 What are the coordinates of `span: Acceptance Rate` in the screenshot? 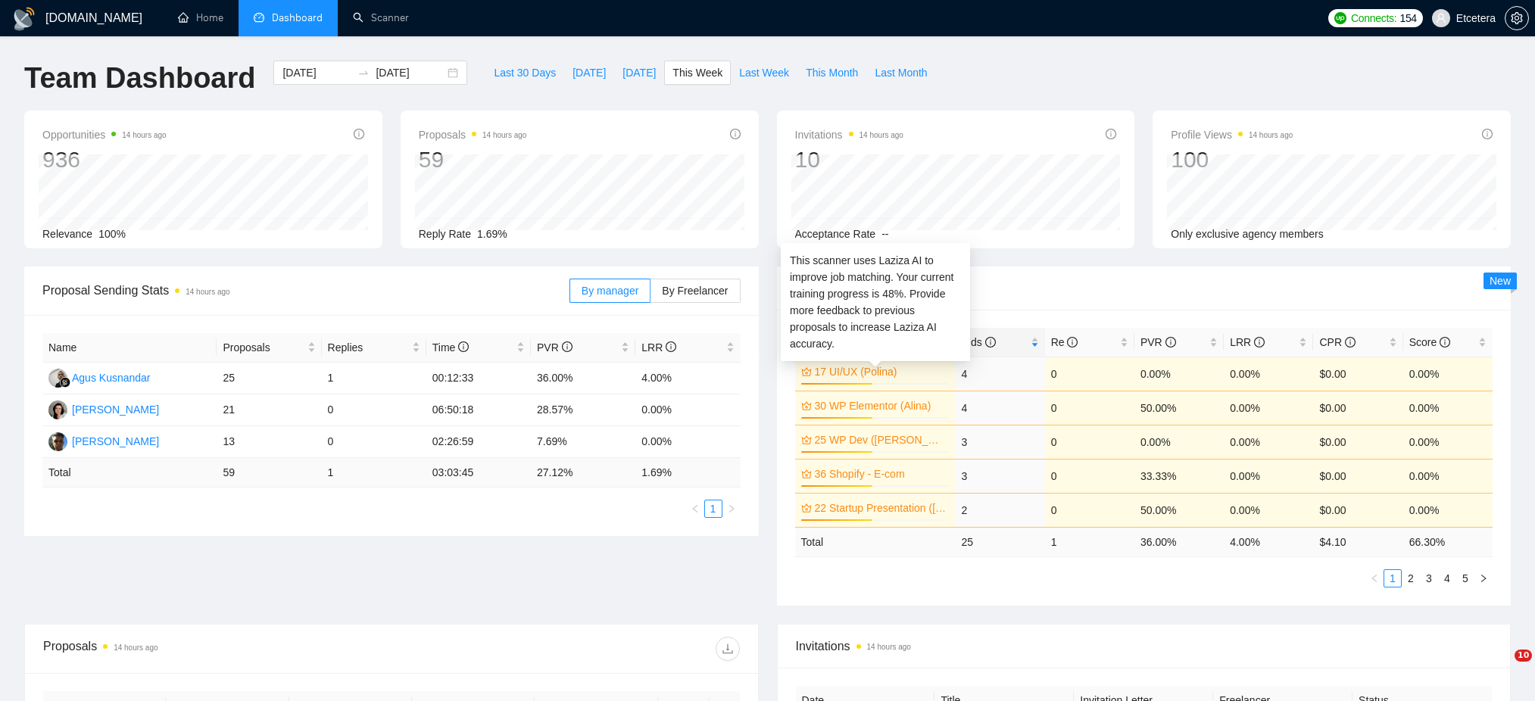 It's located at (835, 234).